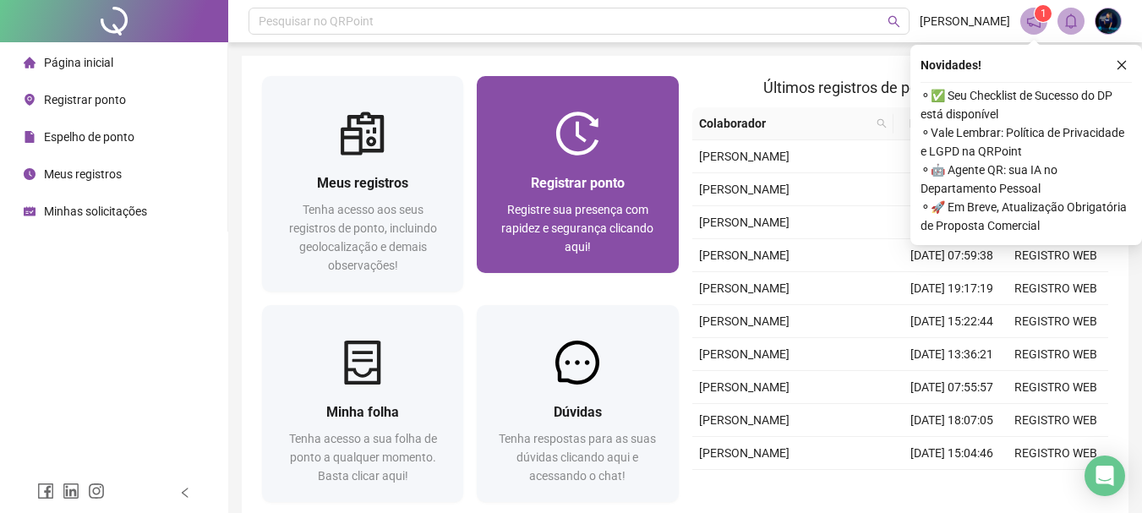  Describe the element at coordinates (1027, 179) in the screenshot. I see `span: ⚬ 🤖 Agente QR: sua IA no Departamento Pessoal` at that location.